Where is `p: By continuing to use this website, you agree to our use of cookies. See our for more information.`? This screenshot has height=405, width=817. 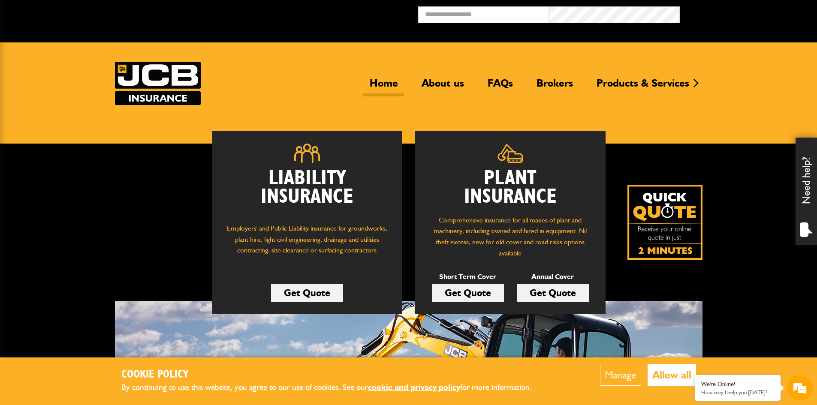
p: By continuing to use this website, you agree to our use of cookies. See our for more information. is located at coordinates (334, 388).